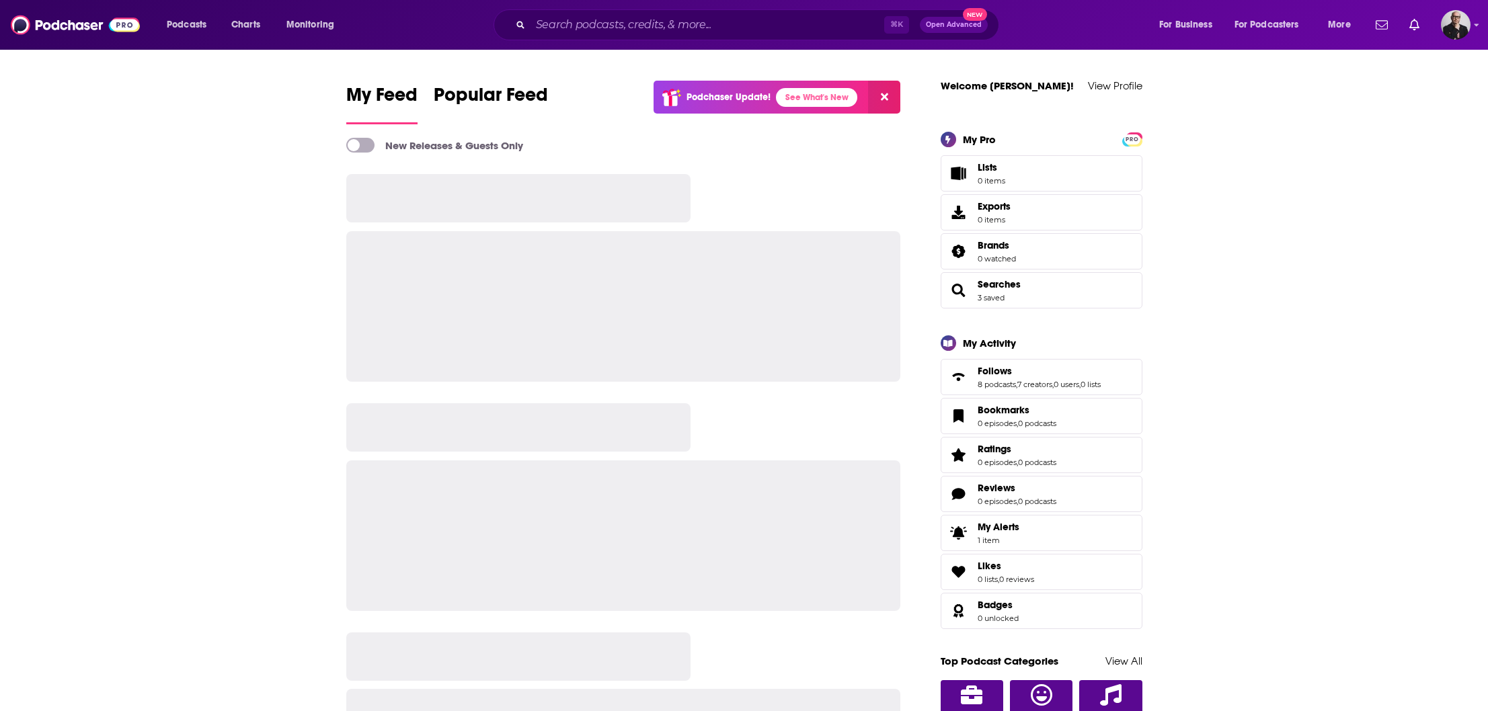  I want to click on a: 0 reviews, so click(1016, 580).